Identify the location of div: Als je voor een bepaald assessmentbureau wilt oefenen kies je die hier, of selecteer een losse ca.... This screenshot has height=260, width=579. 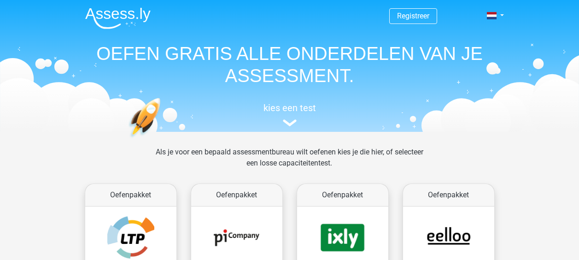
(289, 163).